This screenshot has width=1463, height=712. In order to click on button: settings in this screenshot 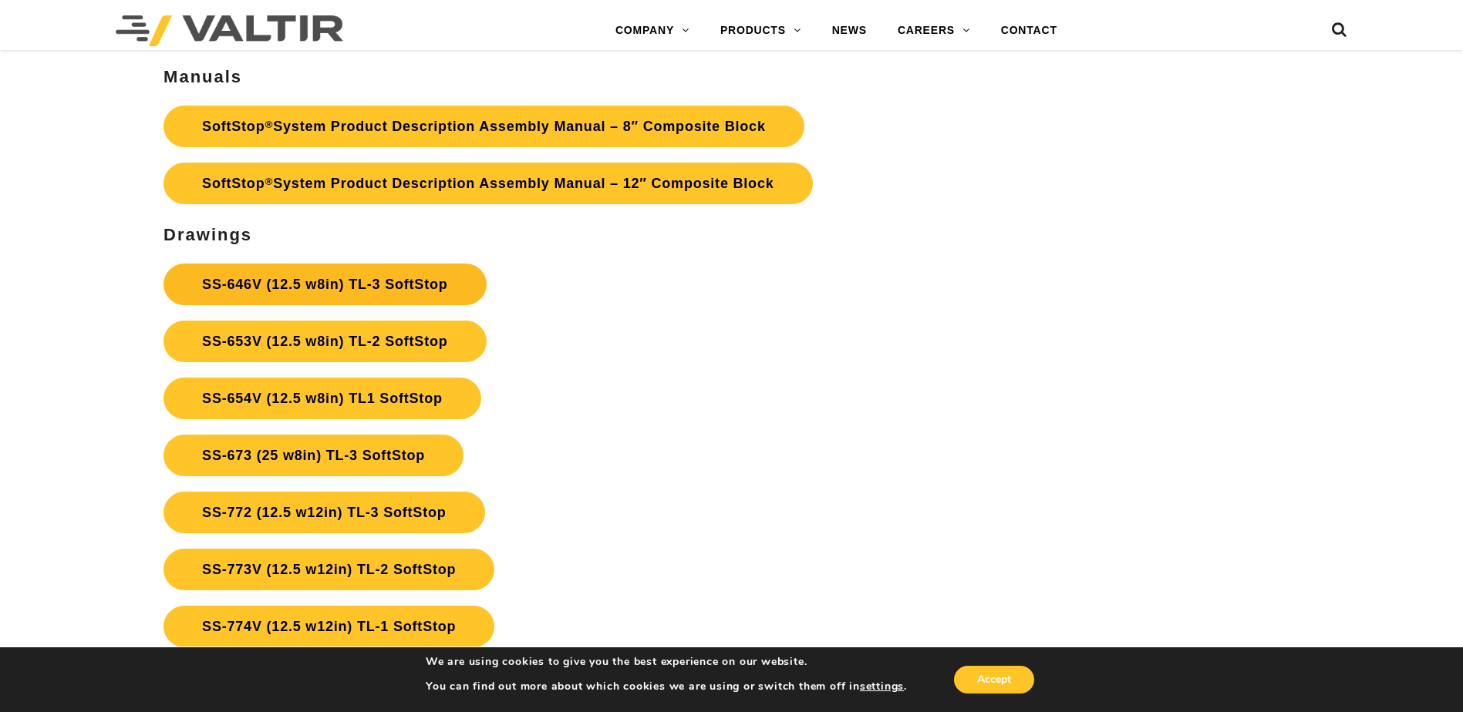, I will do `click(881, 687)`.